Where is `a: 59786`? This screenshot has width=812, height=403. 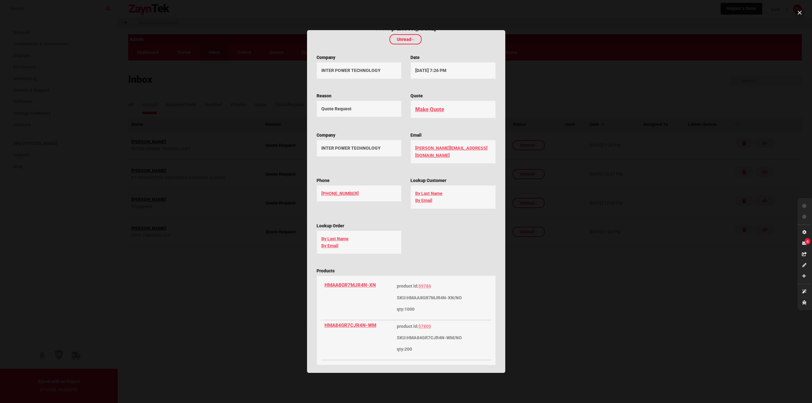
a: 59786 is located at coordinates (425, 286).